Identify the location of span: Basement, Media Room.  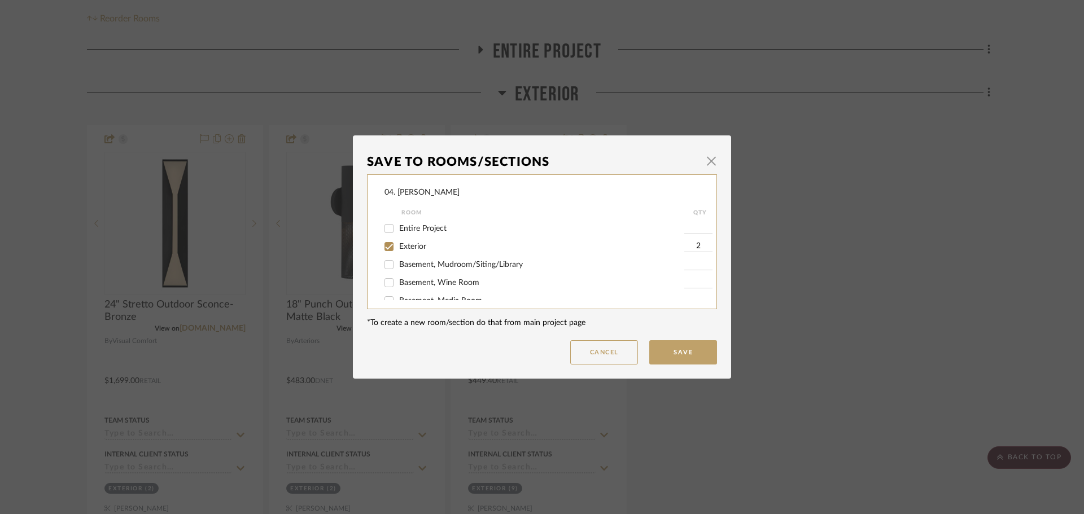
(440, 301).